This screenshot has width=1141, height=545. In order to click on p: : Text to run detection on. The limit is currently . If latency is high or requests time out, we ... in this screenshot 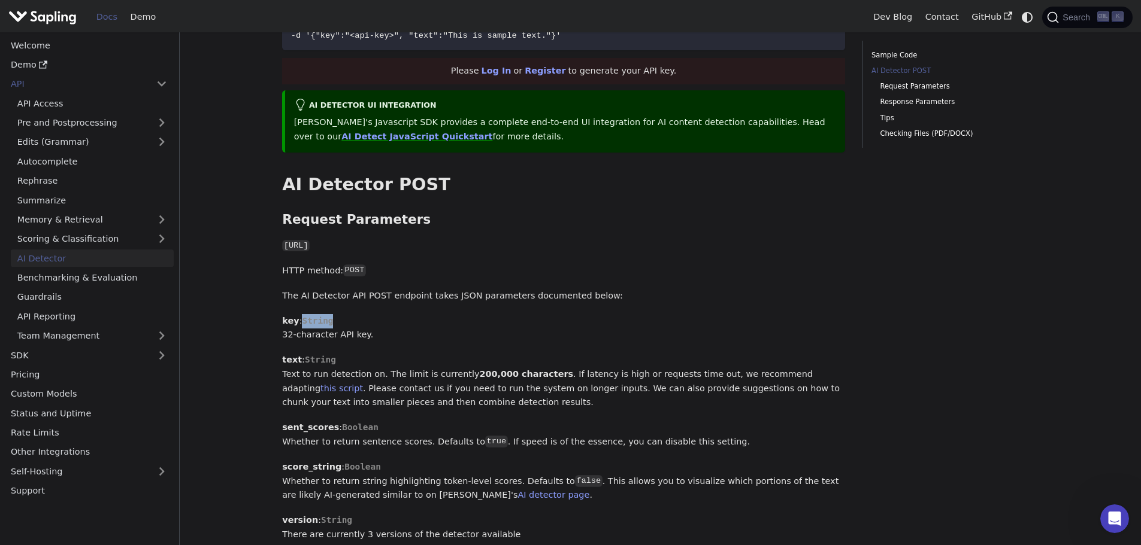, I will do `click(563, 381)`.